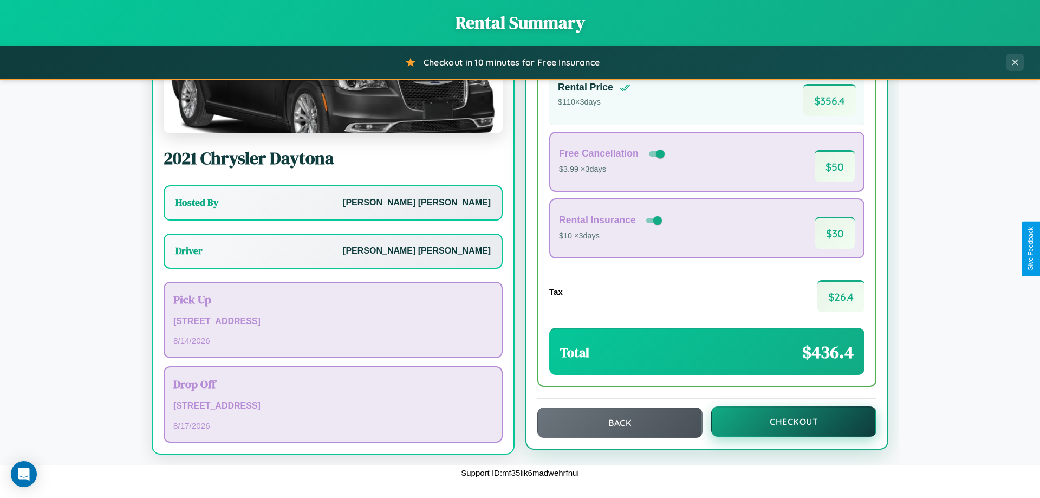  Describe the element at coordinates (829, 100) in the screenshot. I see `span: $ 356.4` at that location.